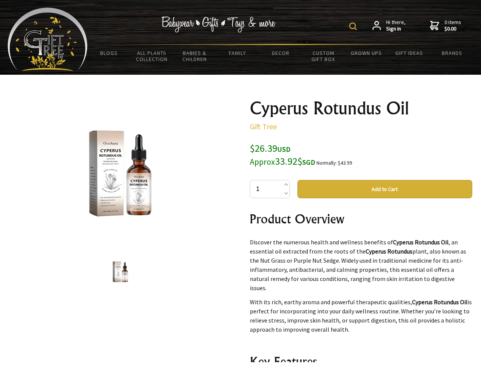  I want to click on h2: Product Overview, so click(361, 219).